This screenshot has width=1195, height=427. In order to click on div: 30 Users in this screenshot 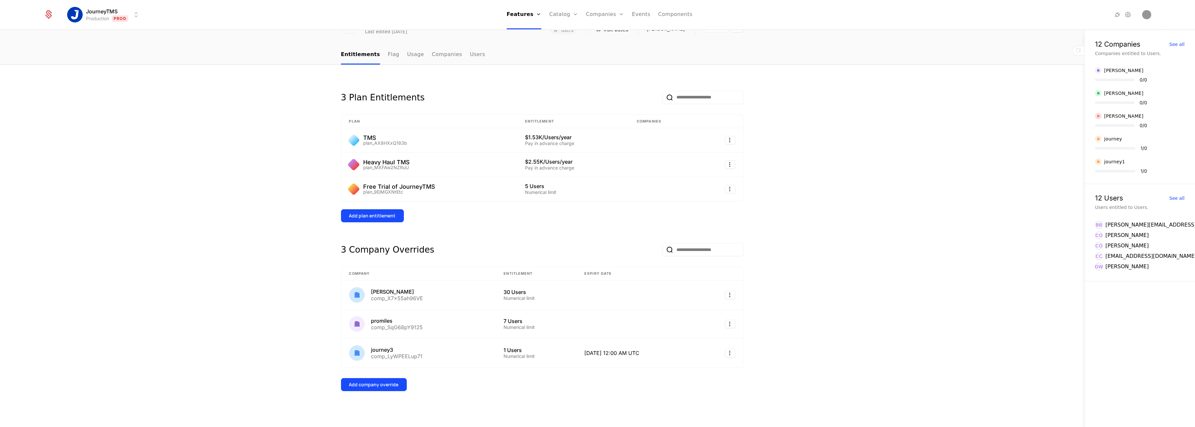, I will do `click(536, 292)`.